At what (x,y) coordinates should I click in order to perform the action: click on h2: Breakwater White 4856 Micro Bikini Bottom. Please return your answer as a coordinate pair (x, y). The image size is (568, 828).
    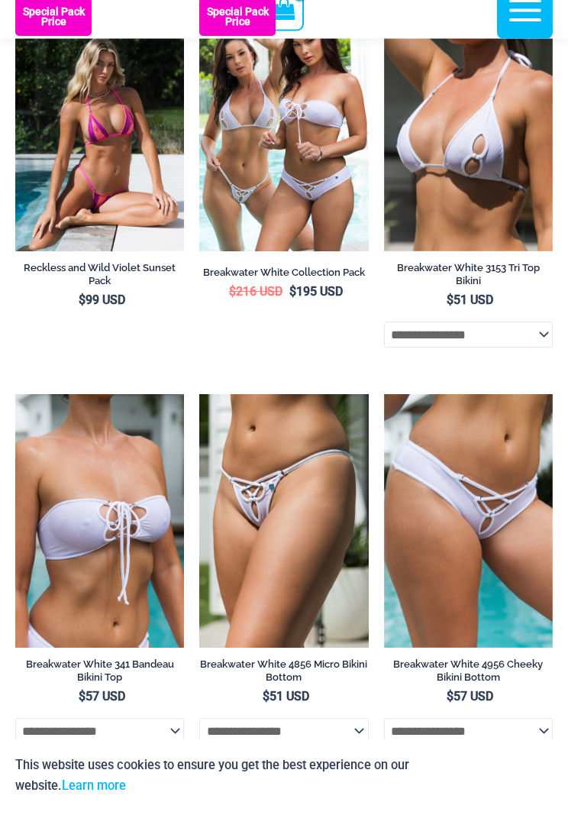
    Looking at the image, I should click on (283, 688).